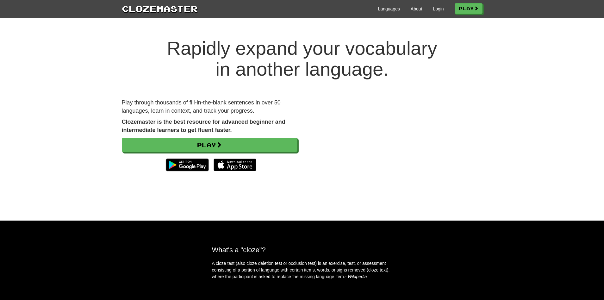  Describe the element at coordinates (160, 8) in the screenshot. I see `a: Clozemaster` at that location.